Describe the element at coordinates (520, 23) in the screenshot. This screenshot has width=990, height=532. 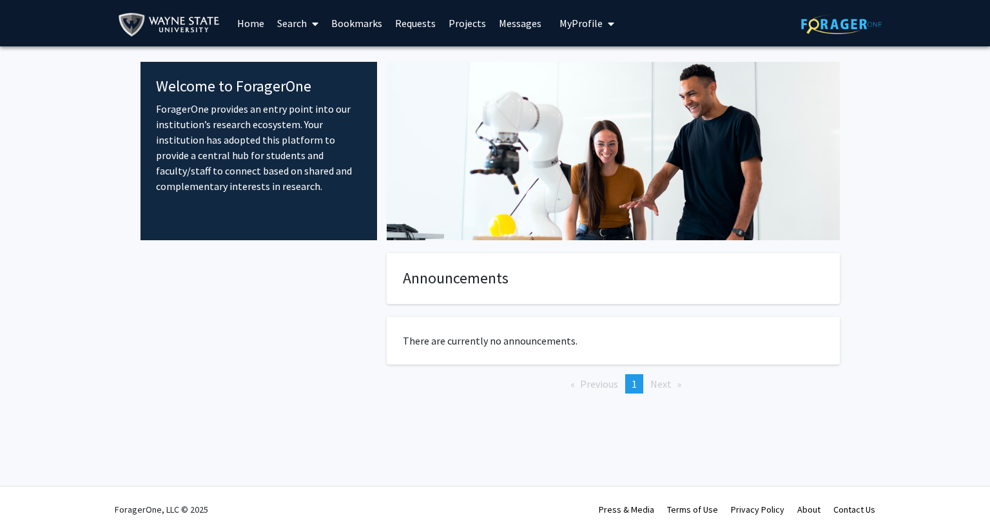
I see `a: Messages` at that location.